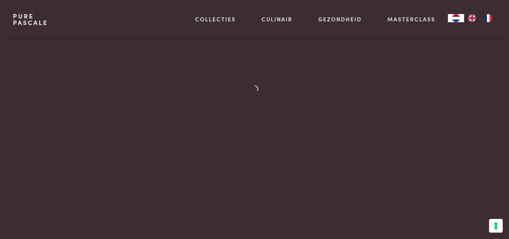 The height and width of the screenshot is (239, 509). What do you see at coordinates (30, 19) in the screenshot?
I see `a: PurePascale` at bounding box center [30, 19].